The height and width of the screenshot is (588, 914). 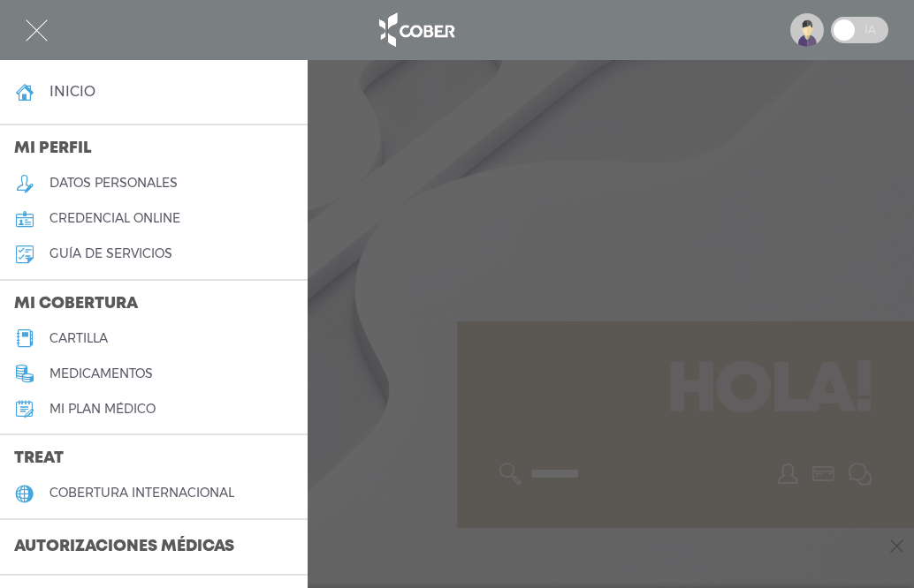 I want to click on h5: medicamentos, so click(x=101, y=374).